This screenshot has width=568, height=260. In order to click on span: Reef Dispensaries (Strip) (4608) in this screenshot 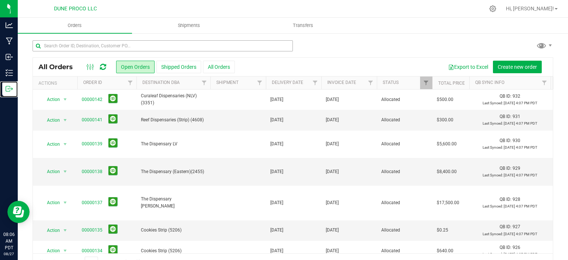, I will do `click(173, 120)`.